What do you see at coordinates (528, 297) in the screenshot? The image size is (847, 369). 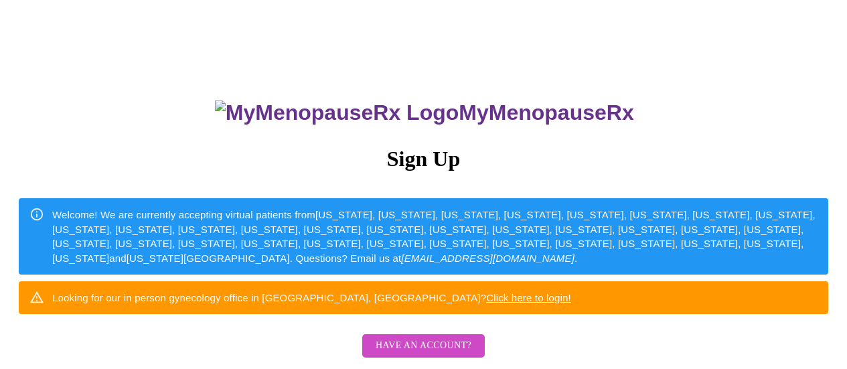 I see `a: Click here to login!` at bounding box center [528, 297].